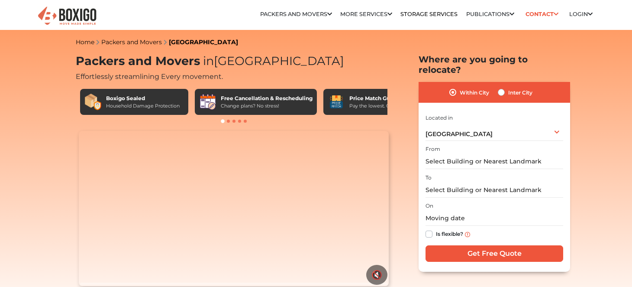  What do you see at coordinates (429, 14) in the screenshot?
I see `a: Storage Services` at bounding box center [429, 14].